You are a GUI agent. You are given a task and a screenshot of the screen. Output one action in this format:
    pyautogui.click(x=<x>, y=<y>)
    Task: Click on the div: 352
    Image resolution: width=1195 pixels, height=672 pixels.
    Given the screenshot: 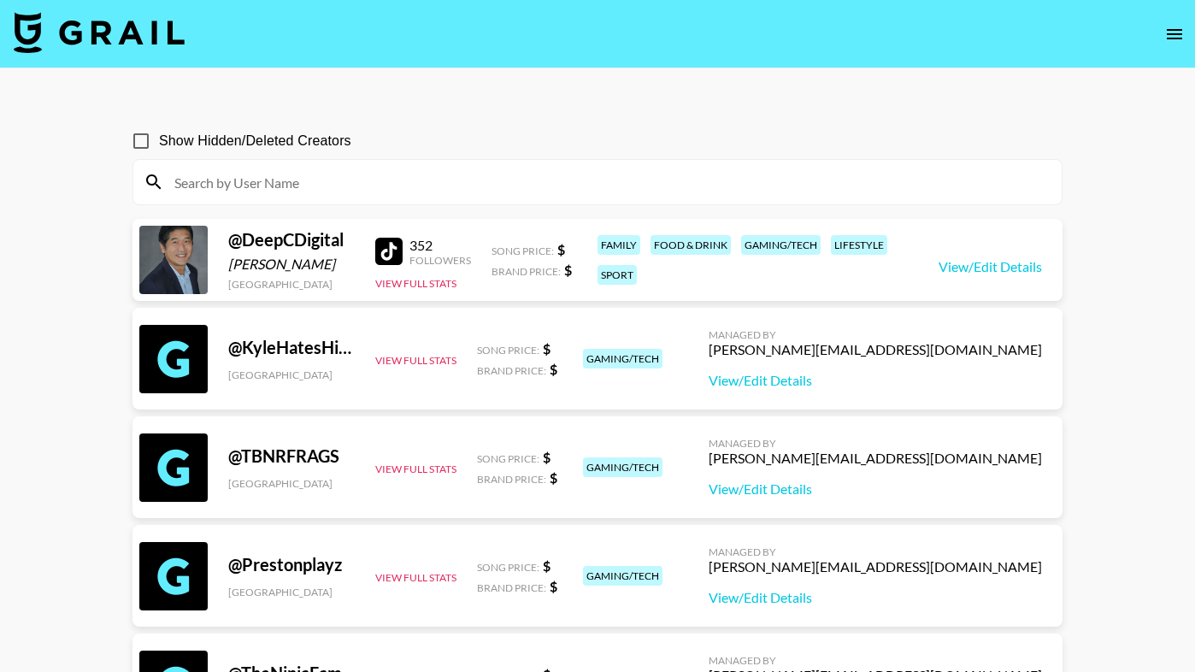 What is the action you would take?
    pyautogui.click(x=440, y=245)
    